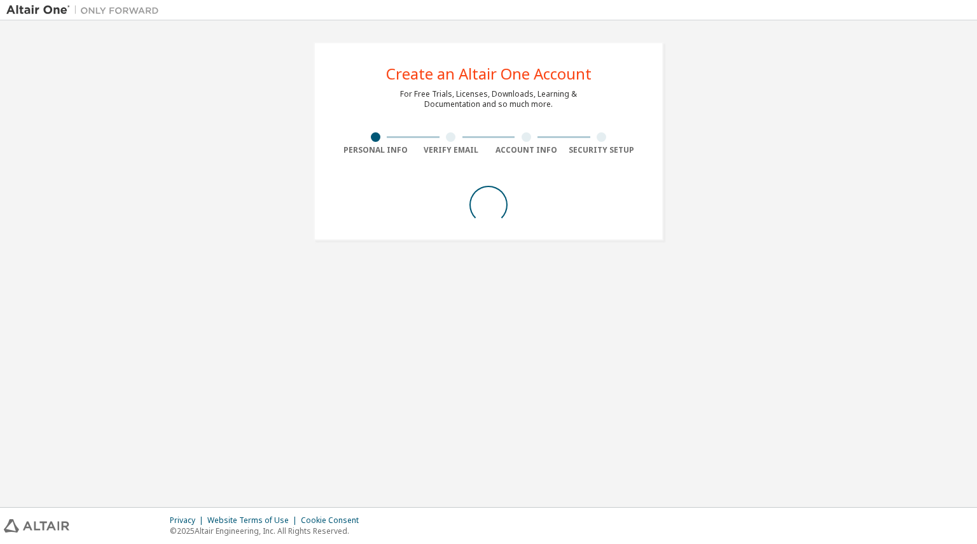  What do you see at coordinates (488, 99) in the screenshot?
I see `div: For Free Trials, Licenses, Downloads, Learning & Documentation and so much more.` at bounding box center [488, 99].